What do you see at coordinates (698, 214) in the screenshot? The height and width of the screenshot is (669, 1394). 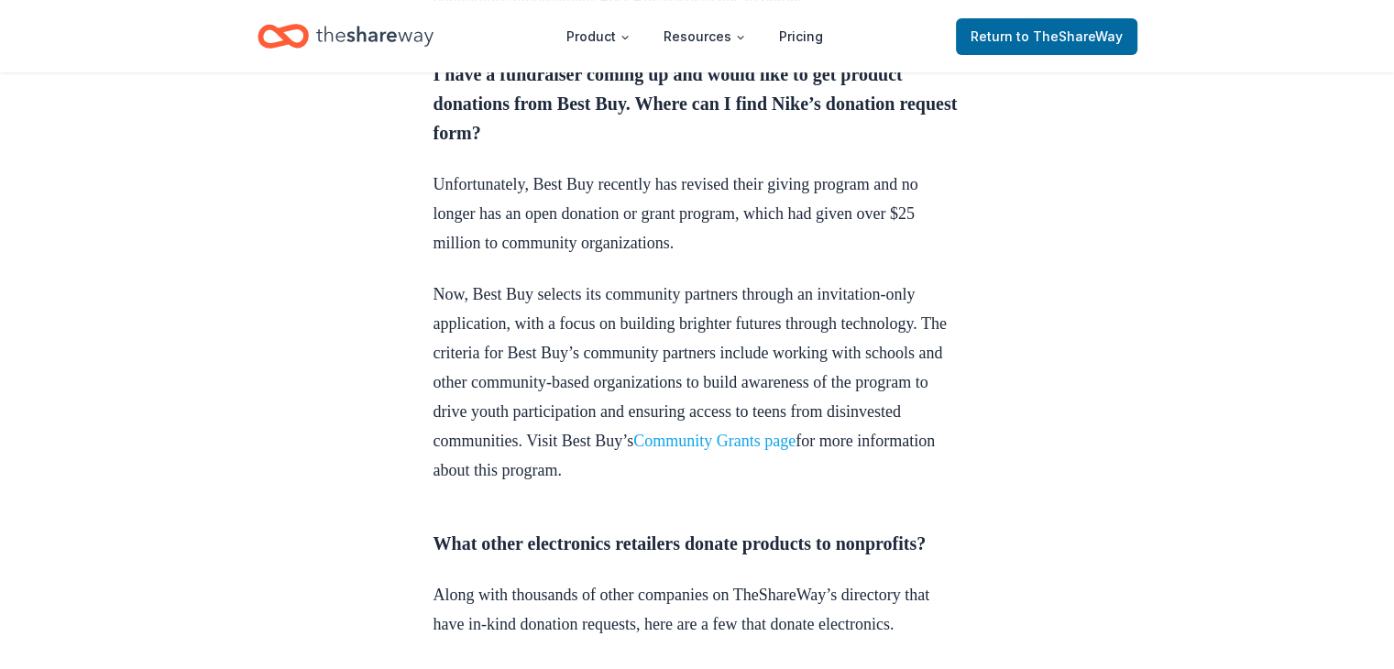 I see `p: Unfortunately, Best Buy recently has revised their giving program and no longer has an open donat...` at bounding box center [698, 214].